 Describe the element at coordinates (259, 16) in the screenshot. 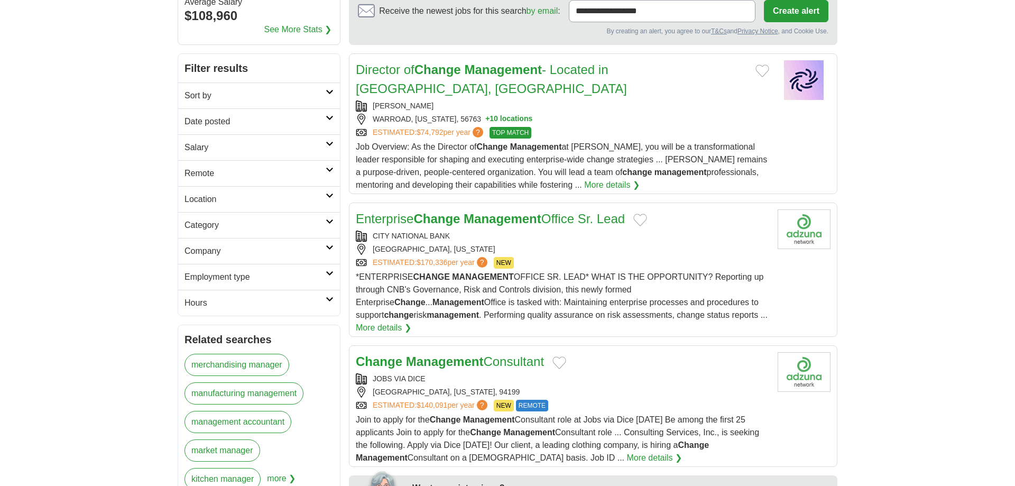

I see `div: $108,960` at that location.